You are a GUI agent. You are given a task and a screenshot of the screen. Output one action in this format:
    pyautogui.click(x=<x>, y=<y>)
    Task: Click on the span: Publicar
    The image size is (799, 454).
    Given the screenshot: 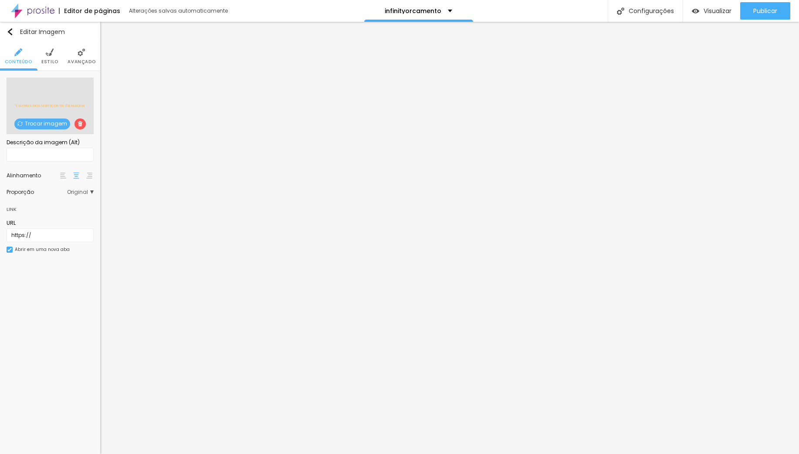 What is the action you would take?
    pyautogui.click(x=765, y=11)
    